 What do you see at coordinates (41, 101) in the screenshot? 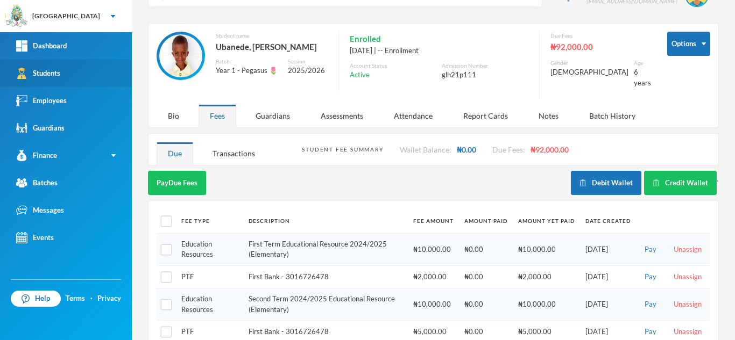
I see `div: Employees` at bounding box center [41, 101].